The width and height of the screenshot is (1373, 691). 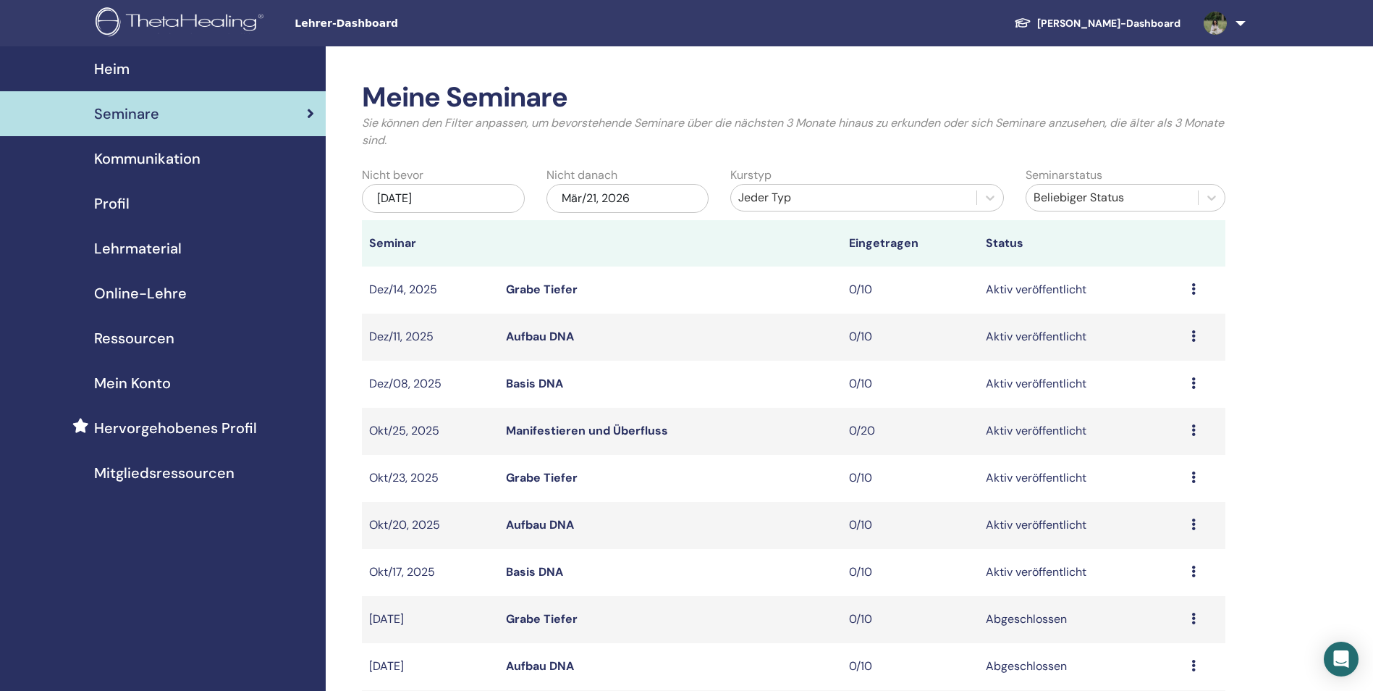 I want to click on span: Kommunikation, so click(x=147, y=159).